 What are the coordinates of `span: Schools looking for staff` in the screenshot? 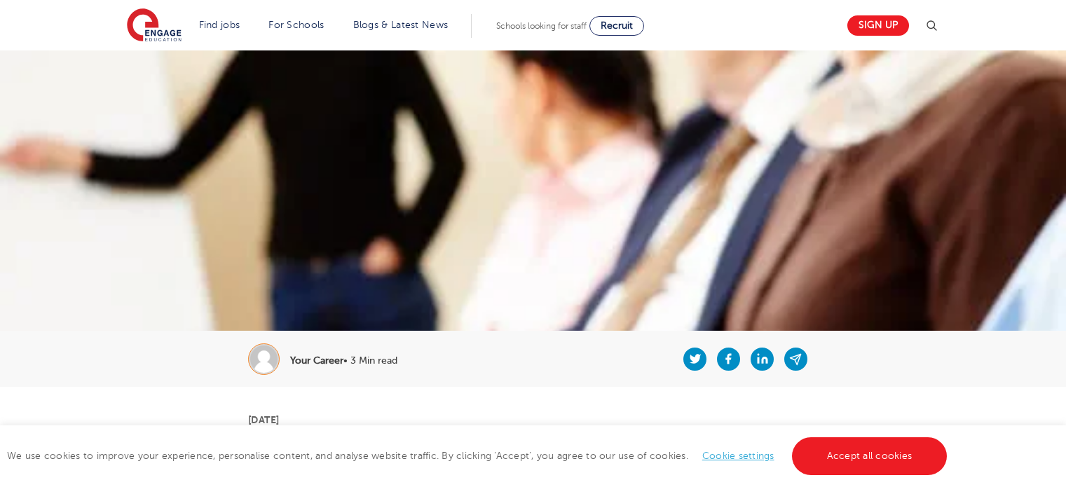 It's located at (541, 26).